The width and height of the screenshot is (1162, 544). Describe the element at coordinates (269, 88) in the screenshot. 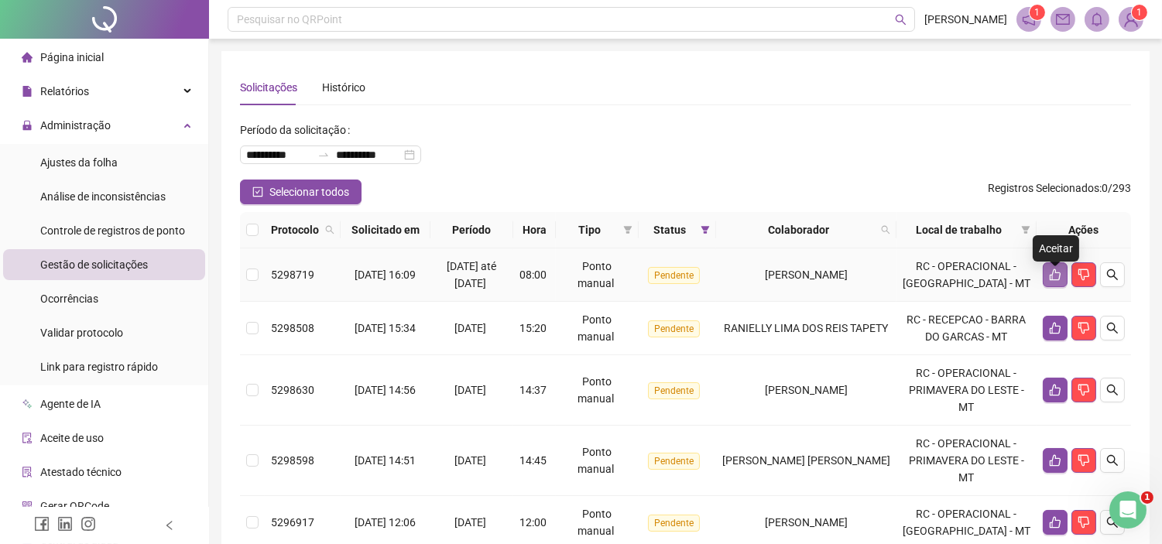

I see `div: Solicitações` at that location.